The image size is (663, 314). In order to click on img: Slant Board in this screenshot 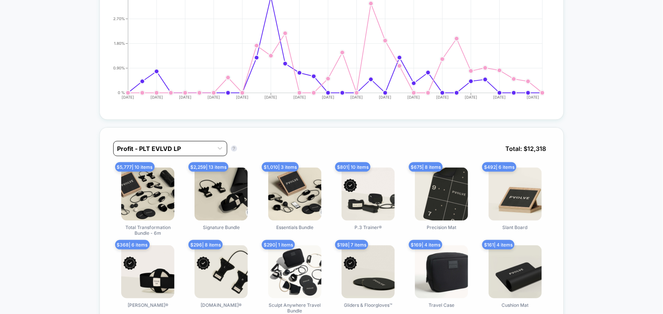, I will do `click(515, 194)`.